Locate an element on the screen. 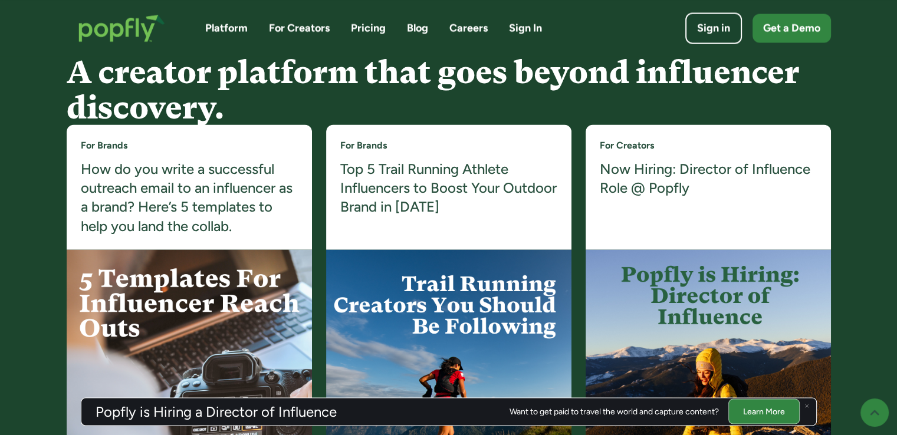 This screenshot has width=897, height=435. div: Get a Demo is located at coordinates (792, 28).